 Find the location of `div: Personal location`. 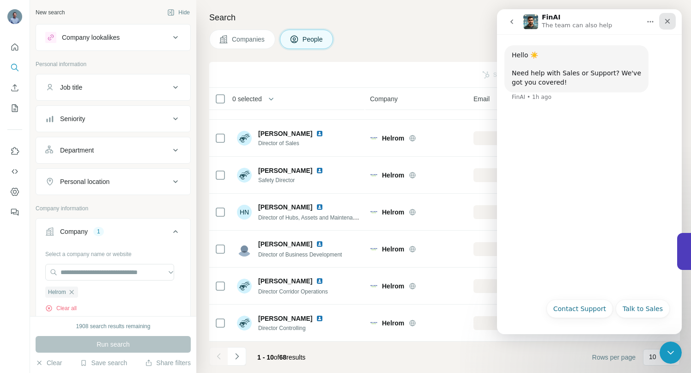

div: Personal location is located at coordinates (85, 182).